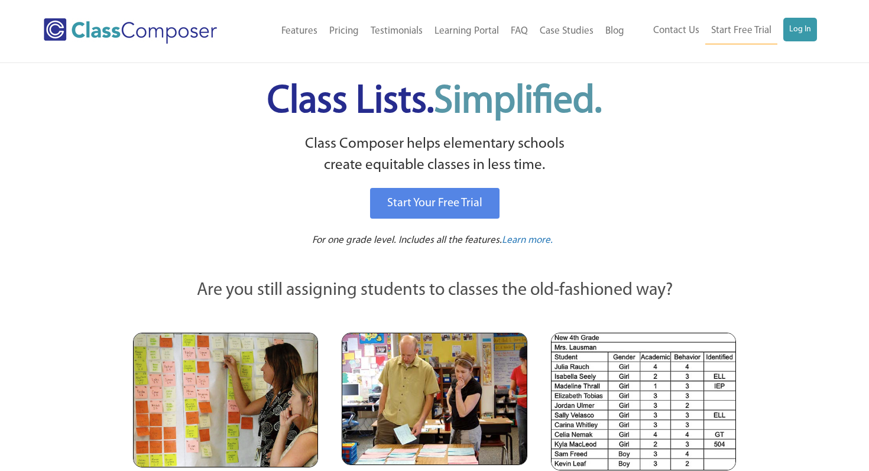 This screenshot has width=869, height=471. I want to click on a: FAQ, so click(519, 31).